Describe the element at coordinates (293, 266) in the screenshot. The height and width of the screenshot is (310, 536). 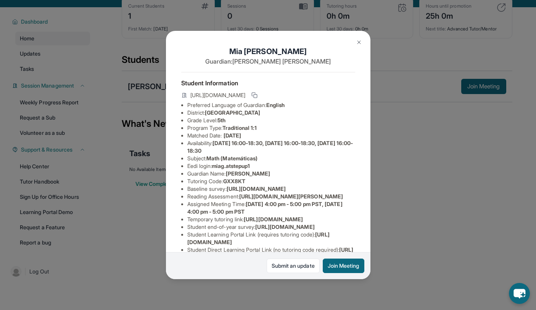
I see `a: Submit an update` at that location.